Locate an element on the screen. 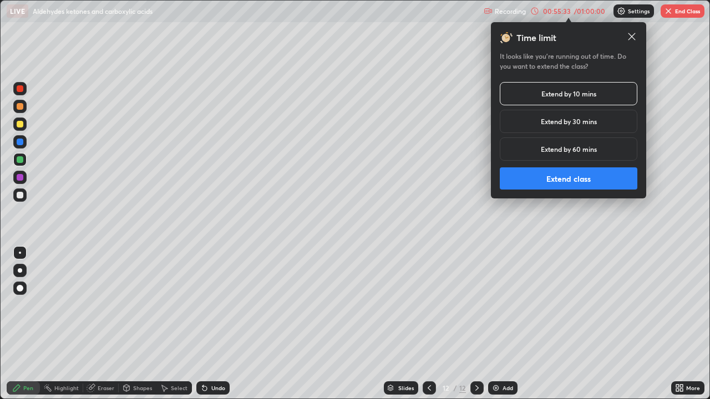  p: LIVE is located at coordinates (17, 11).